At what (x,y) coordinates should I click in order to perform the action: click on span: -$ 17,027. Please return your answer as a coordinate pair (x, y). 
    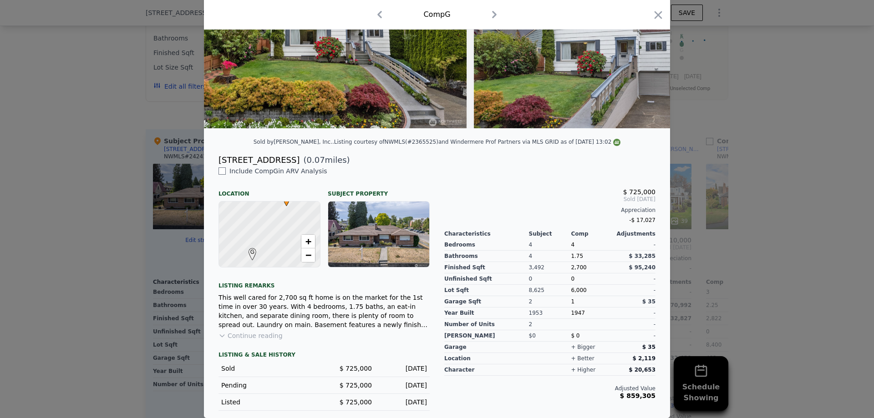
    Looking at the image, I should click on (642, 220).